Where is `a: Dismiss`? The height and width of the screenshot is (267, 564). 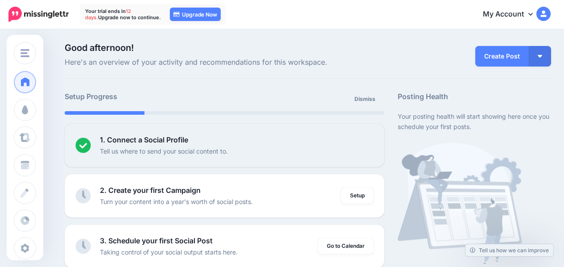 a: Dismiss is located at coordinates (365, 99).